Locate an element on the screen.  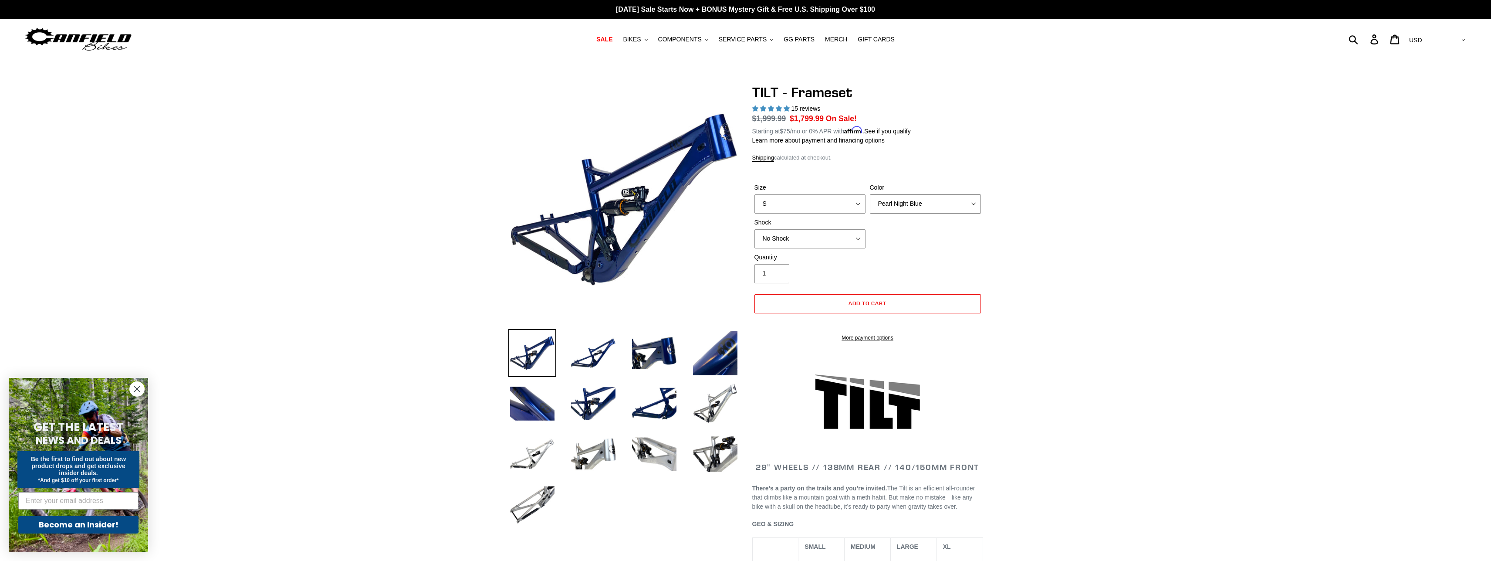
button: Add to cart is located at coordinates (868, 304).